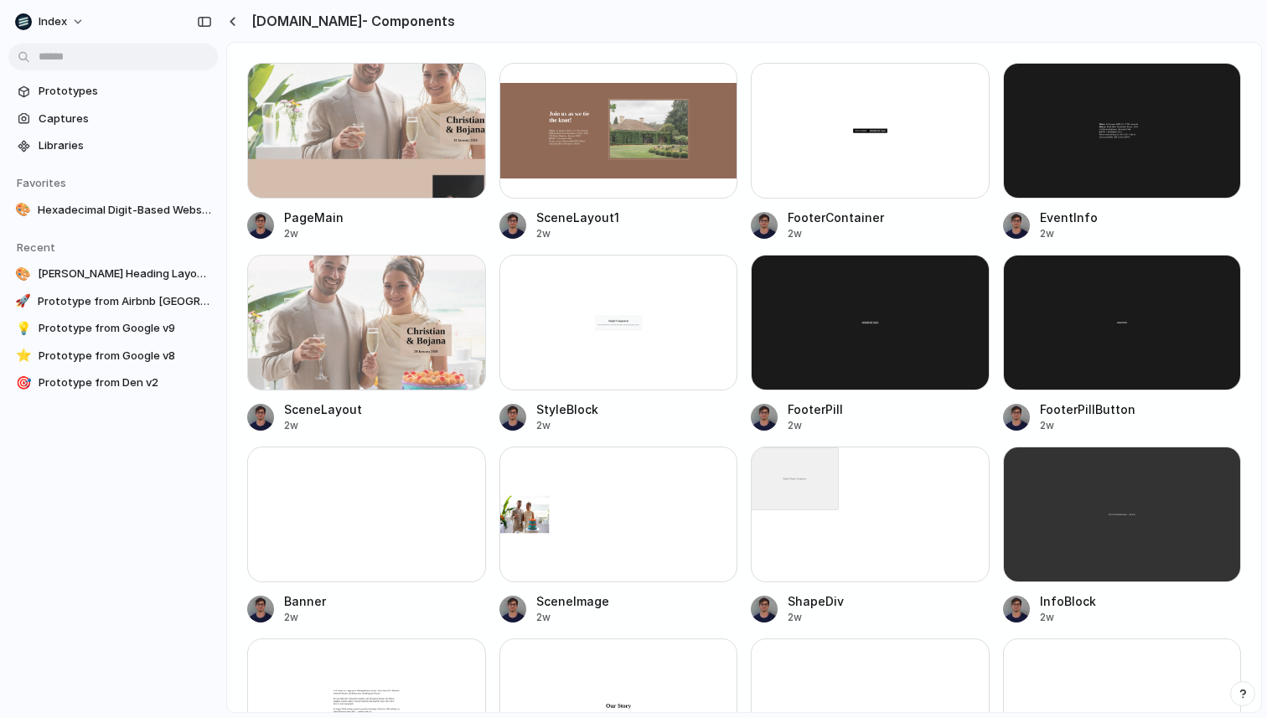 The width and height of the screenshot is (1267, 718). What do you see at coordinates (125, 91) in the screenshot?
I see `span: Prototypes` at bounding box center [125, 91].